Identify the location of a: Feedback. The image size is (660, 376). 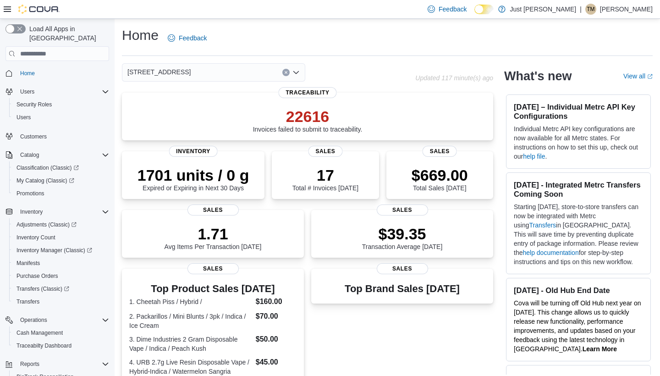
(187, 38).